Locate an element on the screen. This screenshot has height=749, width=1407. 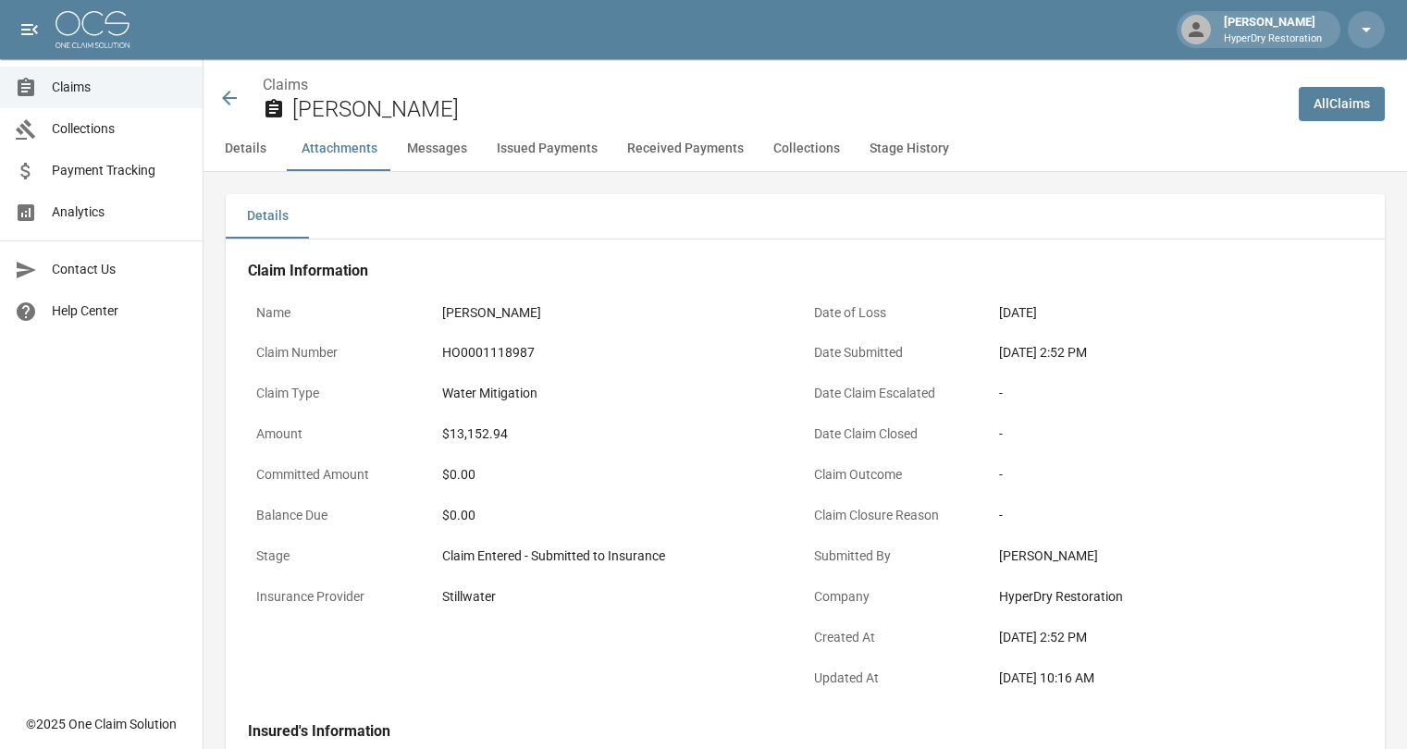
p: Date of Loss is located at coordinates (898, 313).